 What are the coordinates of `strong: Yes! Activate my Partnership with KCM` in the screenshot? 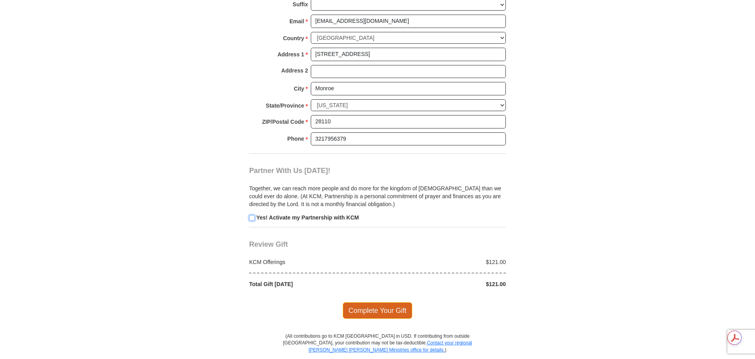 It's located at (307, 218).